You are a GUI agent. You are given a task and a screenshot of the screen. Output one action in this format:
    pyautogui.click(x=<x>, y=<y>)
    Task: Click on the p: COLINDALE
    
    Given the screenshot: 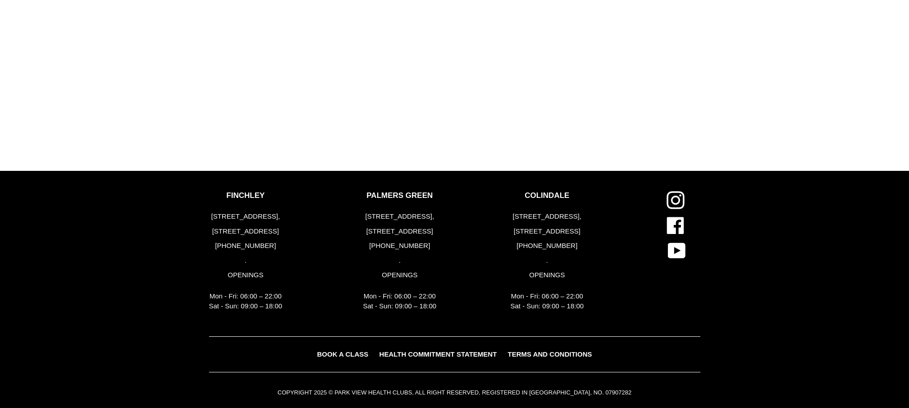 What is the action you would take?
    pyautogui.click(x=547, y=196)
    